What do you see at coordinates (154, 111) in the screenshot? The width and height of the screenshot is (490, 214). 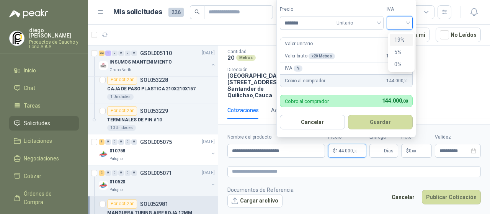 I see `p: SOL053229` at bounding box center [154, 111].